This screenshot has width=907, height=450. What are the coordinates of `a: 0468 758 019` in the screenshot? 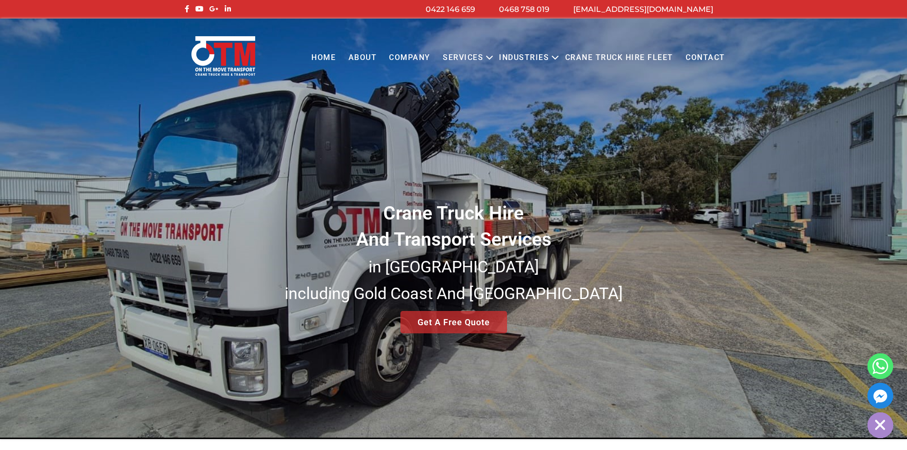 It's located at (524, 9).